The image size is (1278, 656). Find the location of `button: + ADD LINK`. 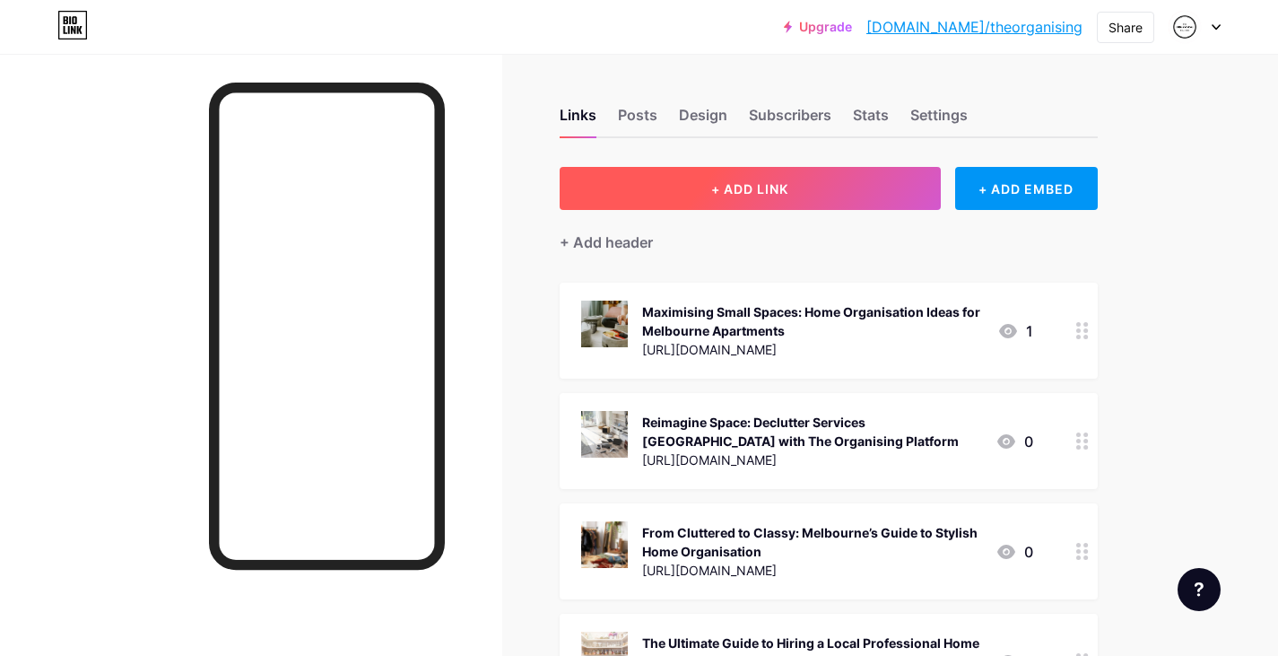

button: + ADD LINK is located at coordinates (750, 188).